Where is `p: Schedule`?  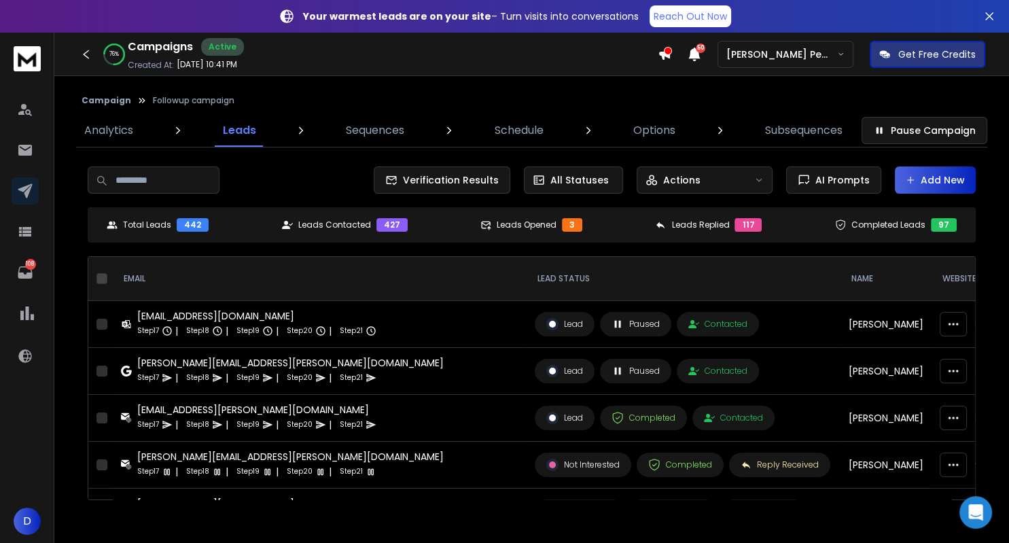
p: Schedule is located at coordinates (519, 130).